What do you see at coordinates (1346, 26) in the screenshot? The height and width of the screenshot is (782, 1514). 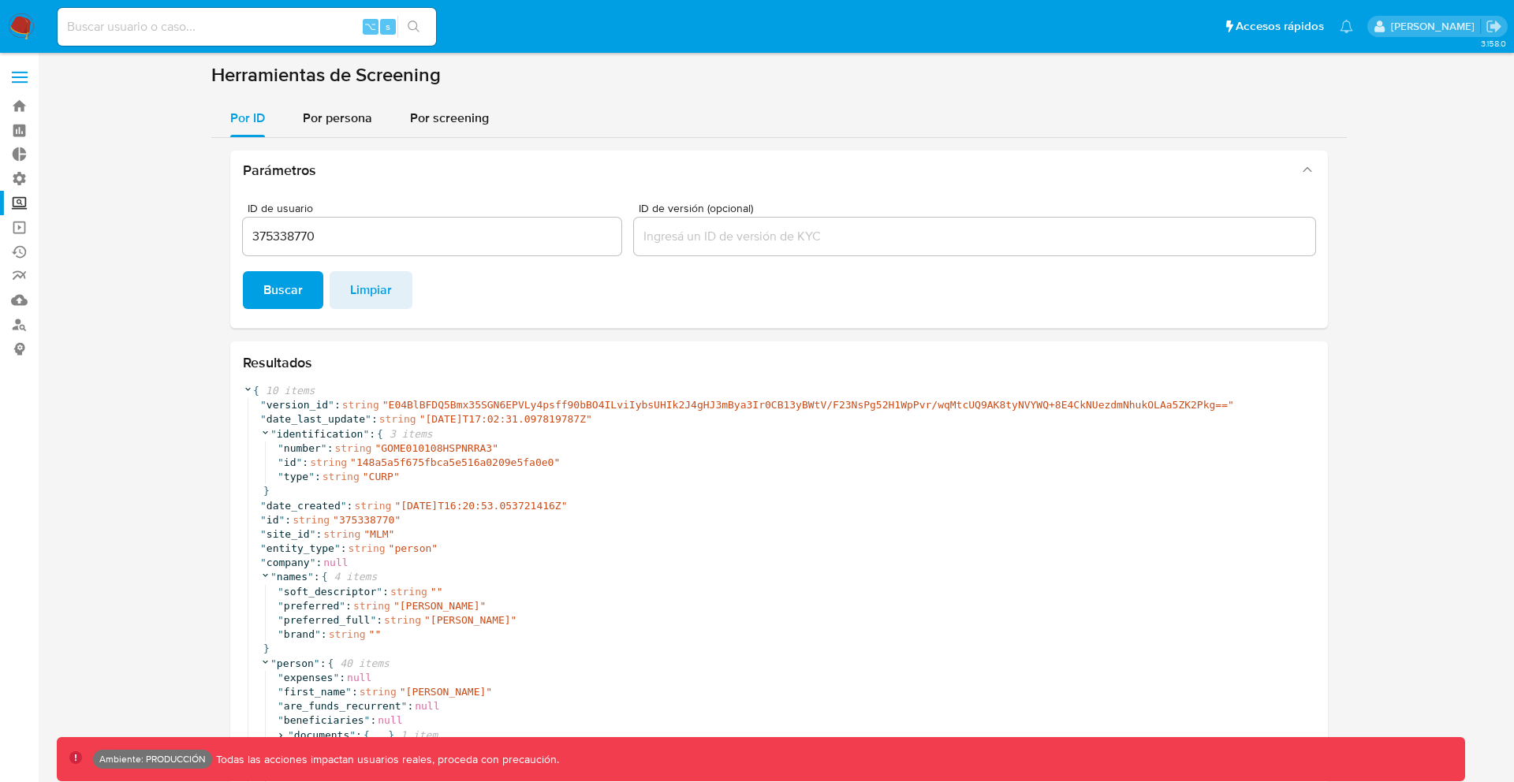 I see `a: Notificaciones` at bounding box center [1346, 26].